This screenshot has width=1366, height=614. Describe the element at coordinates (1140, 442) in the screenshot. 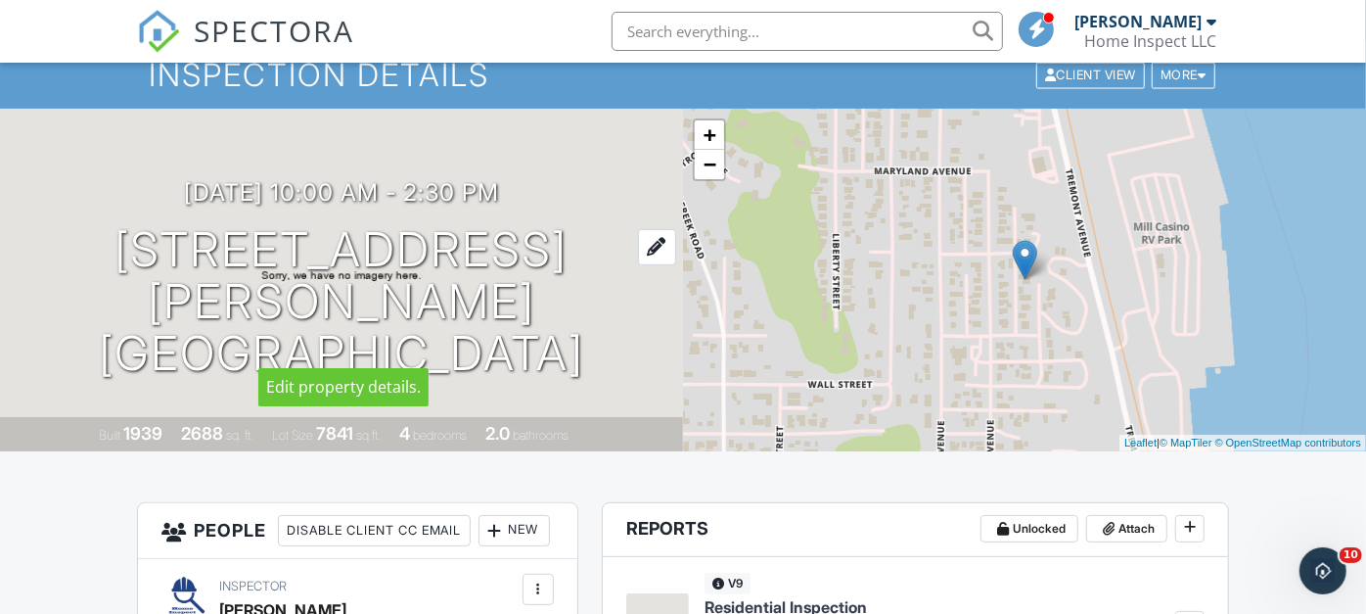

I see `a: Leaflet` at that location.